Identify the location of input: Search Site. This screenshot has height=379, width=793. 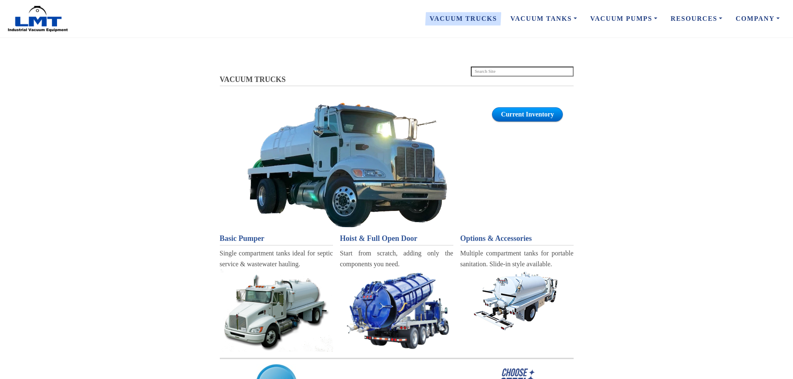
(522, 72).